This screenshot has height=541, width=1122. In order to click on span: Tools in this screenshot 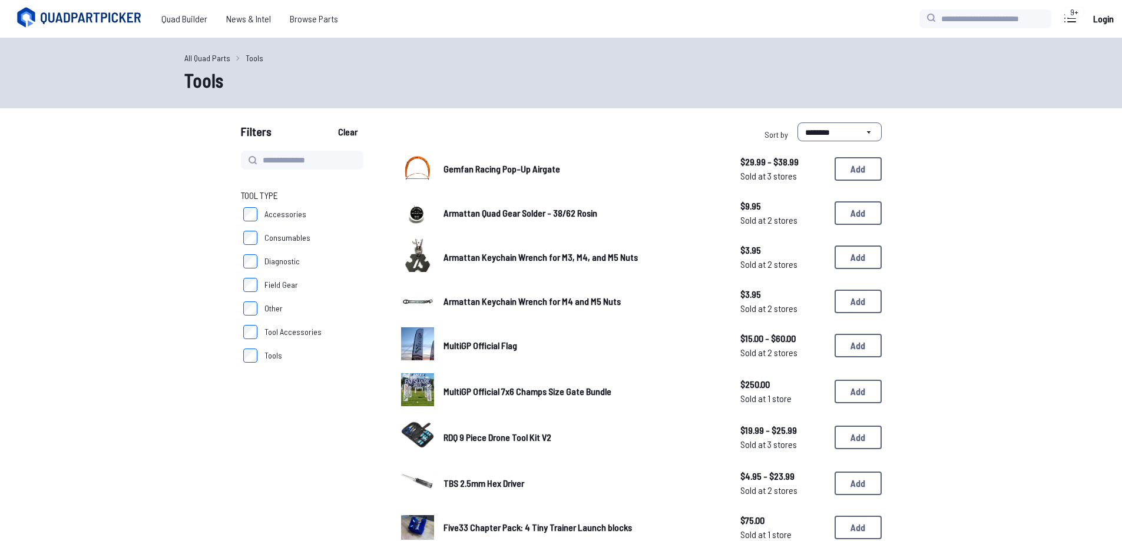, I will do `click(273, 356)`.